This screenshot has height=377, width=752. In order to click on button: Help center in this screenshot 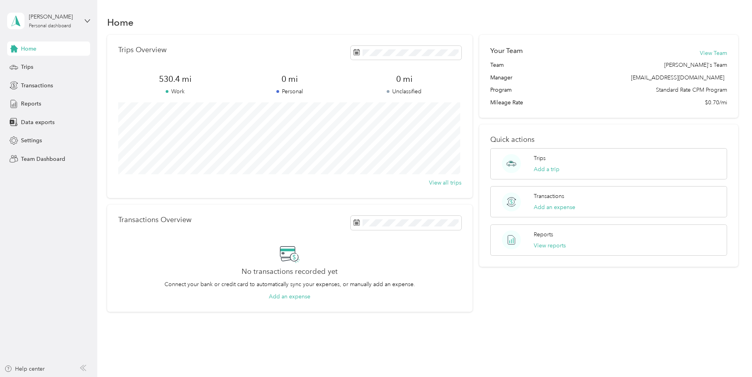, I will do `click(24, 369)`.